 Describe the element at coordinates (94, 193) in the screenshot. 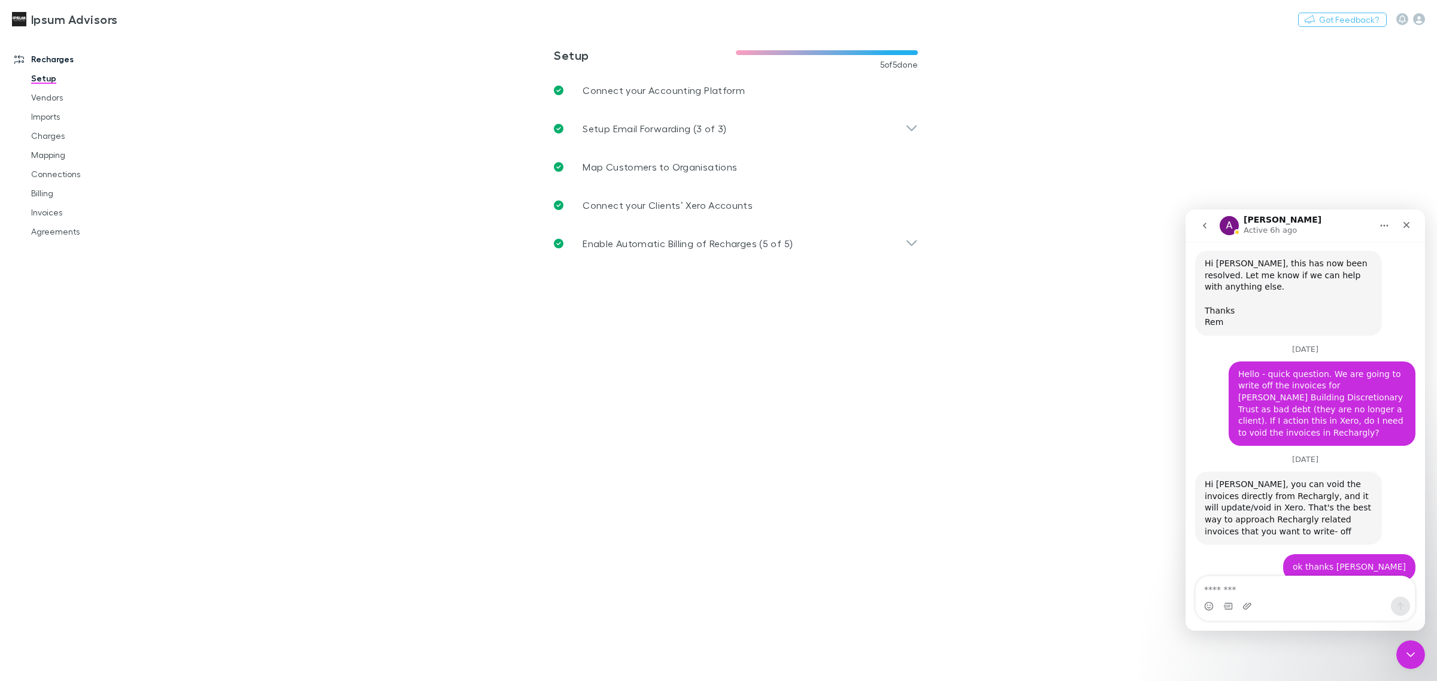

I see `a: Billing` at that location.